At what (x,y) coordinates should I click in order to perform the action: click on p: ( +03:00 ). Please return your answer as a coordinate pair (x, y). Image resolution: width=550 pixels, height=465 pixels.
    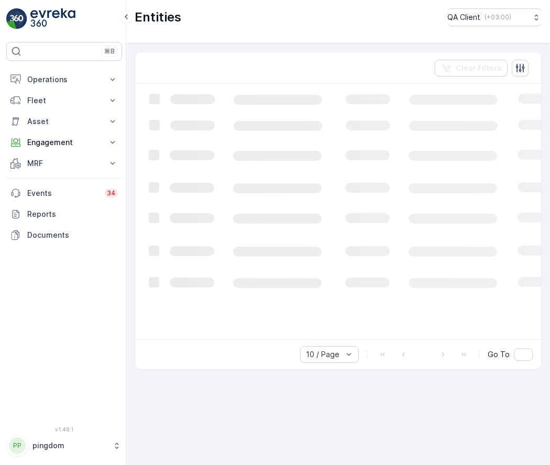
    Looking at the image, I should click on (497, 17).